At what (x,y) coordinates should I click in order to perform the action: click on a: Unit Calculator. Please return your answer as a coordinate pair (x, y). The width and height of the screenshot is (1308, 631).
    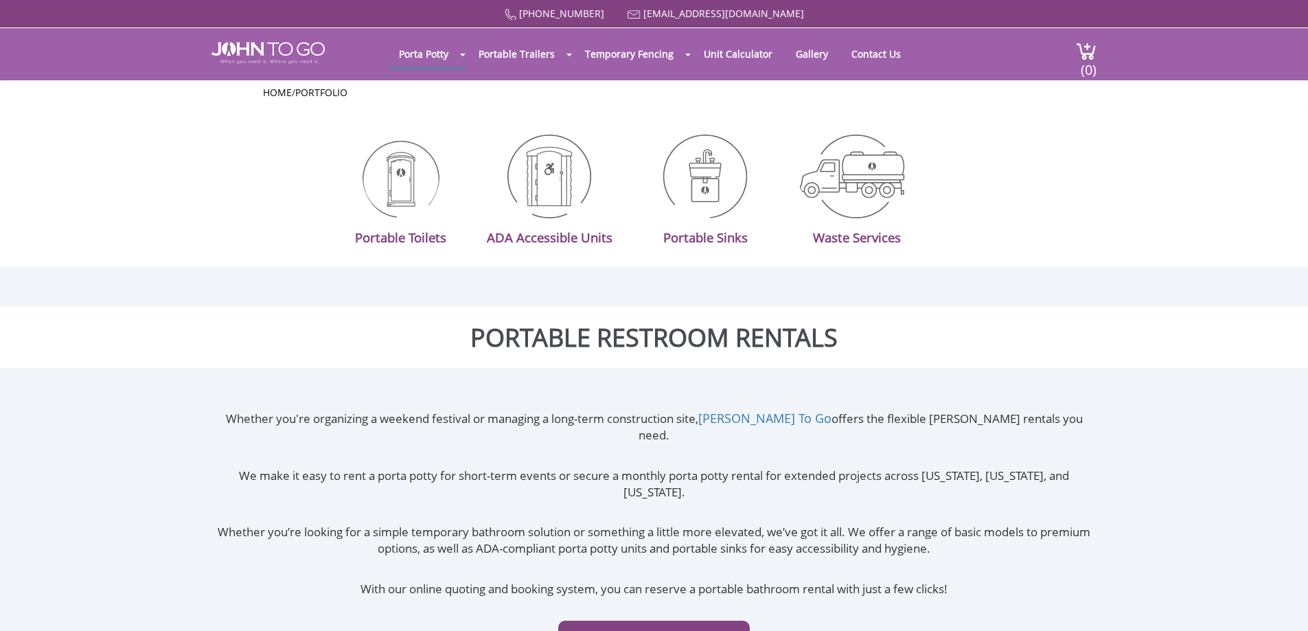
    Looking at the image, I should click on (738, 54).